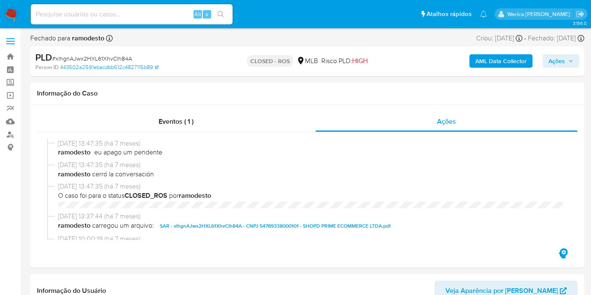 This screenshot has height=295, width=591. I want to click on span: Eventos ( 1 ), so click(176, 121).